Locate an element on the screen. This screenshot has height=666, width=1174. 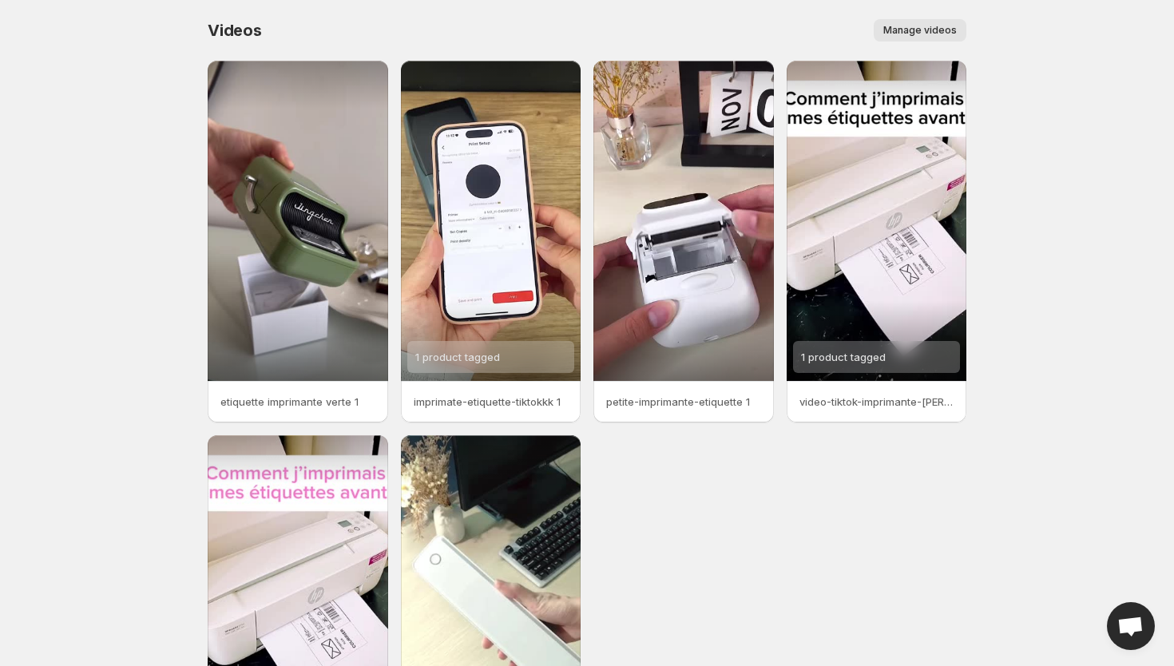
button: Manage videos is located at coordinates (920, 30).